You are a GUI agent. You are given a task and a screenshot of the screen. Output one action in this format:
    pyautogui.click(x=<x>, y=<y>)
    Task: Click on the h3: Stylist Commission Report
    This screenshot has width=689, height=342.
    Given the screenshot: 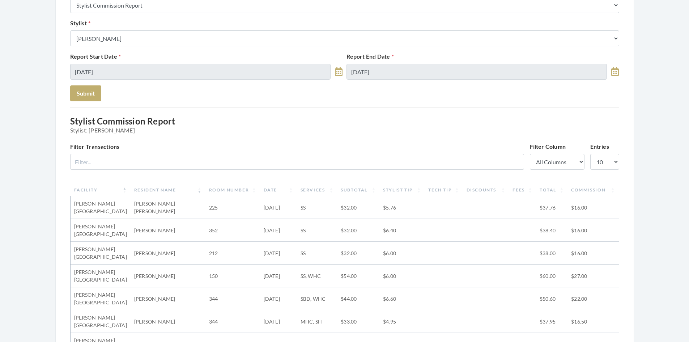 What is the action you would take?
    pyautogui.click(x=345, y=125)
    